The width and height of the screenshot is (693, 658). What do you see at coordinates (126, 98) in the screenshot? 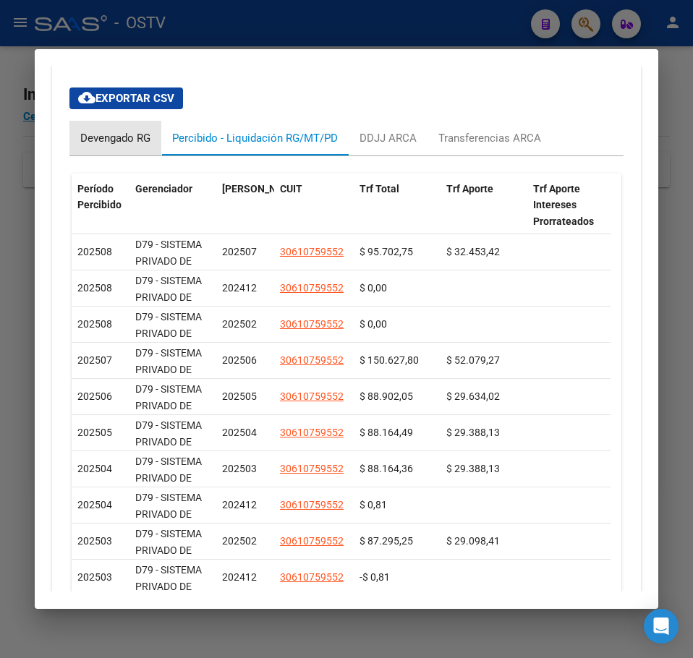
I see `span: Exportar CSV` at bounding box center [126, 98].